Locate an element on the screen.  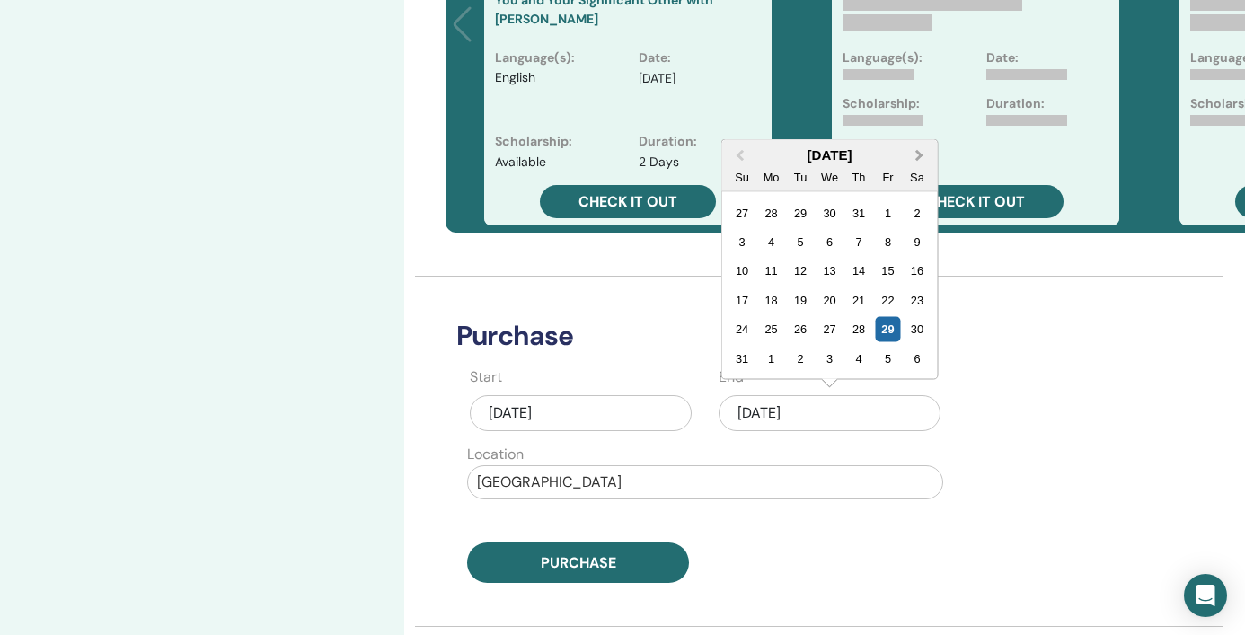
div: Fr is located at coordinates (887, 176).